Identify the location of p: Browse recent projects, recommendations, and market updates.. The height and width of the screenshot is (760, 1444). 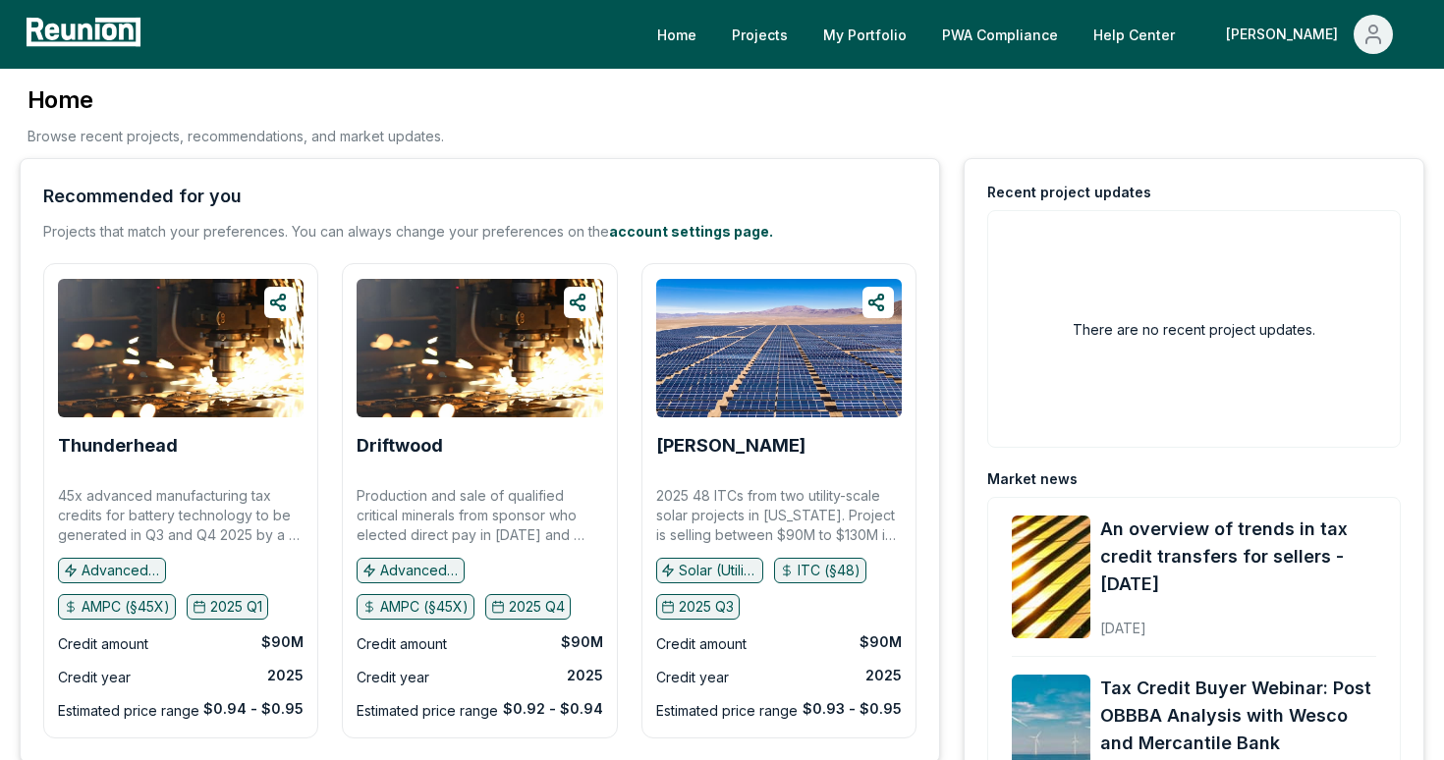
(236, 136).